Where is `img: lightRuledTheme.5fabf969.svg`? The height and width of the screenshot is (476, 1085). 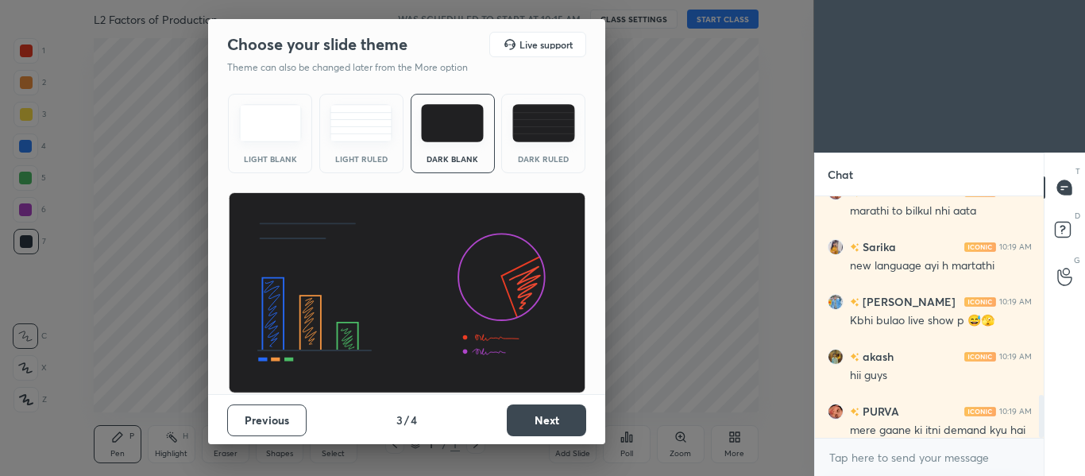 img: lightRuledTheme.5fabf969.svg is located at coordinates (361, 123).